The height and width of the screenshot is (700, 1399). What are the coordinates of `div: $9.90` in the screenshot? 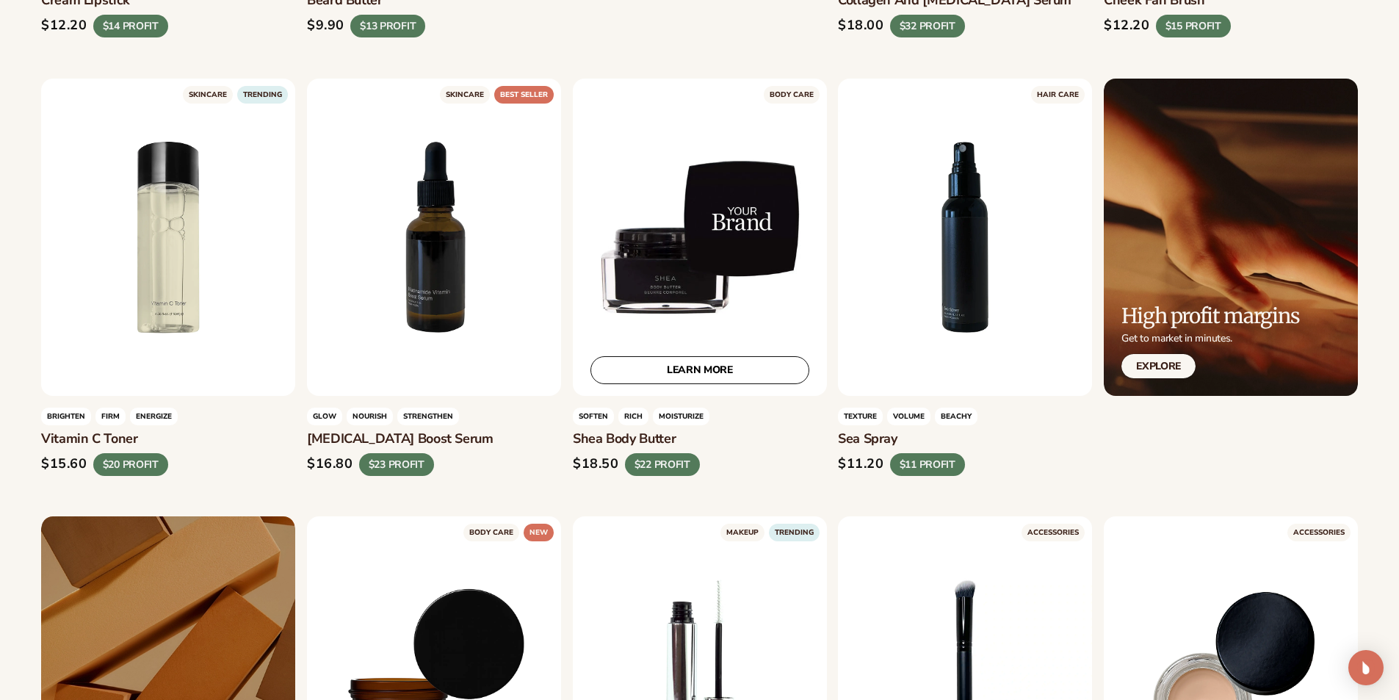 It's located at (325, 26).